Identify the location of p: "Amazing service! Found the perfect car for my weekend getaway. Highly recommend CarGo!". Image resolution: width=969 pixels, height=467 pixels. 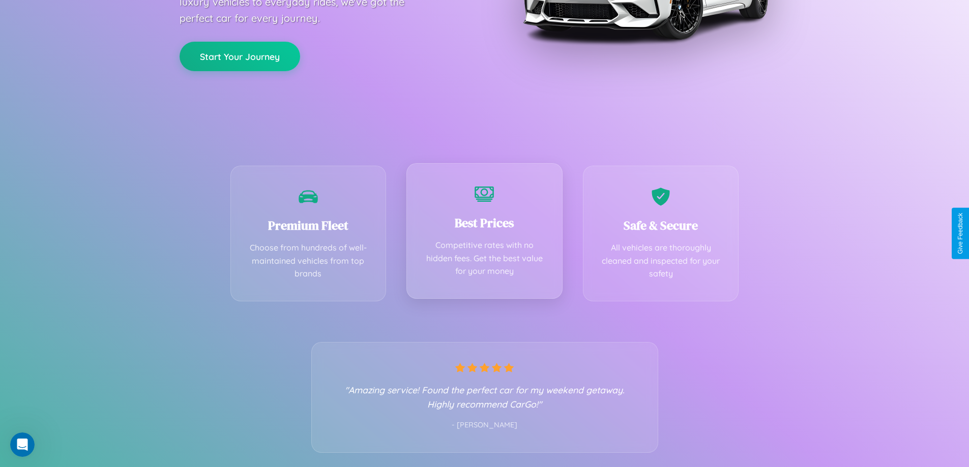
(485, 397).